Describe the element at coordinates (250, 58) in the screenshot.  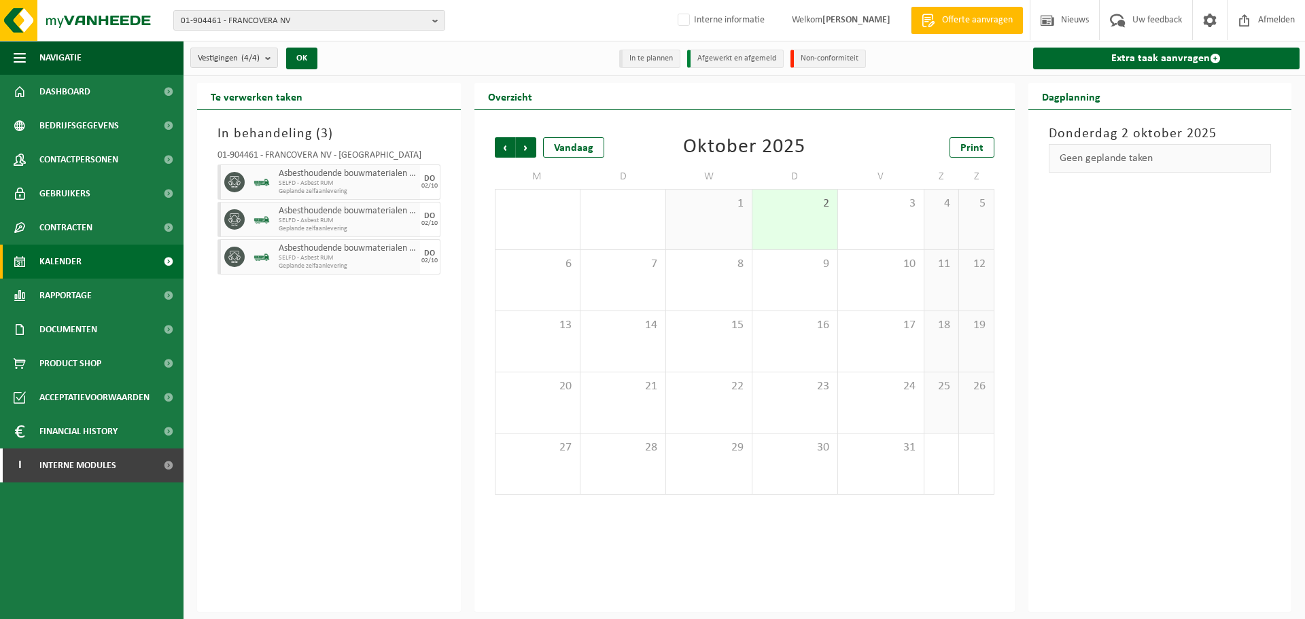
I see `count: (4/4)` at that location.